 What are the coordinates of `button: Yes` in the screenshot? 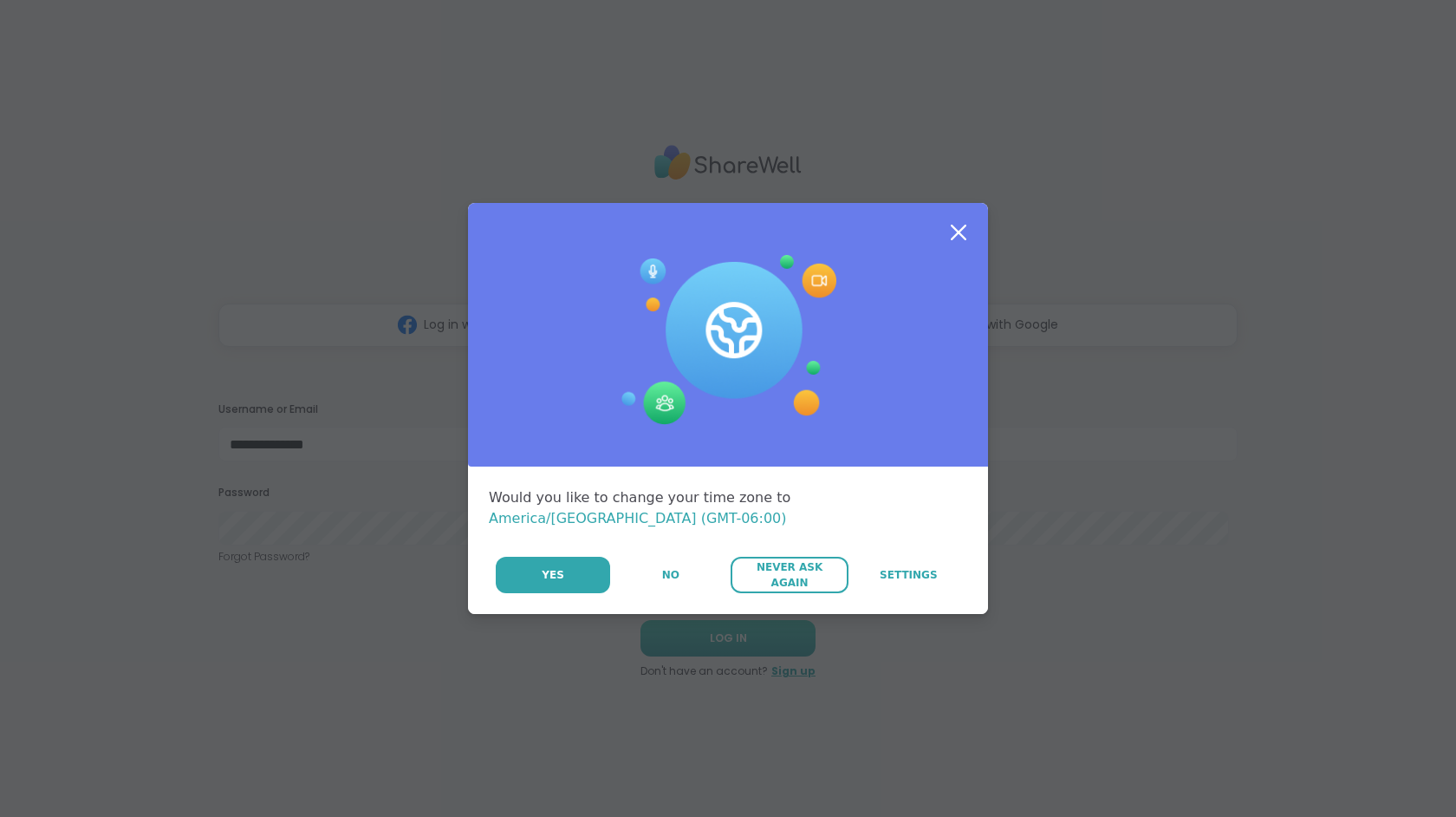 It's located at (553, 575).